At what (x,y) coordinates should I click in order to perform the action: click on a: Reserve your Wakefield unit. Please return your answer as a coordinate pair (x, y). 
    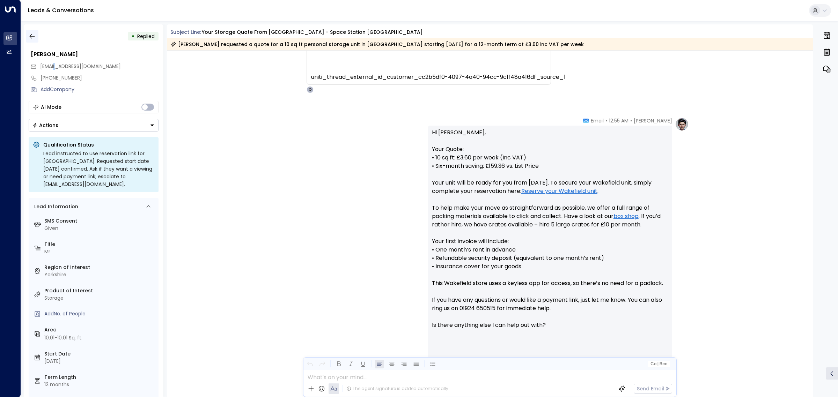
    Looking at the image, I should click on (559, 191).